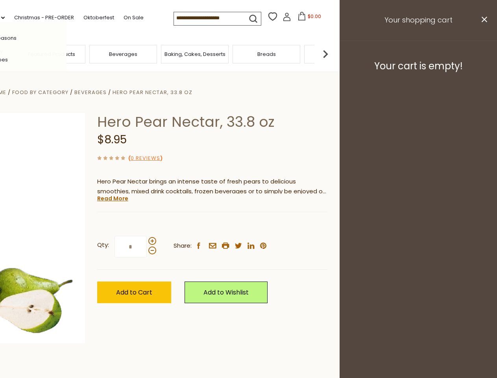 The width and height of the screenshot is (497, 378). I want to click on span: Breads, so click(267, 54).